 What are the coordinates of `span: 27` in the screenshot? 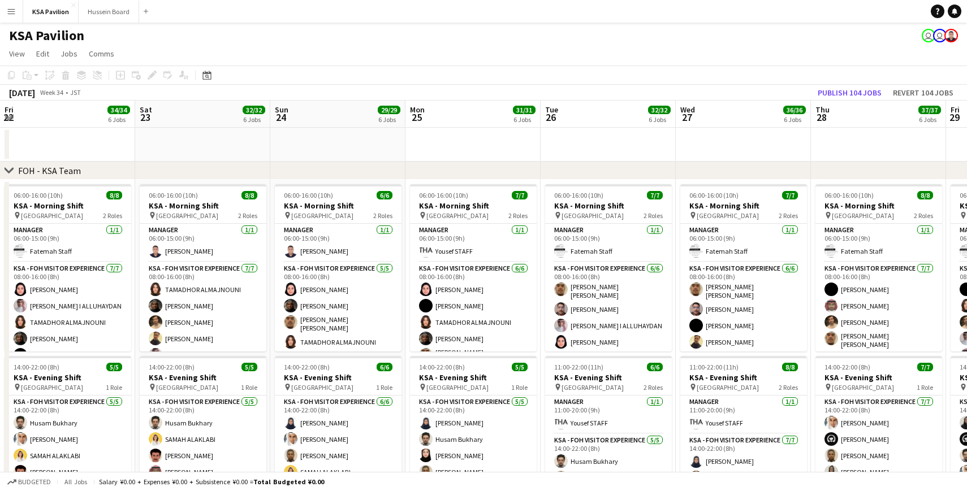 It's located at (687, 117).